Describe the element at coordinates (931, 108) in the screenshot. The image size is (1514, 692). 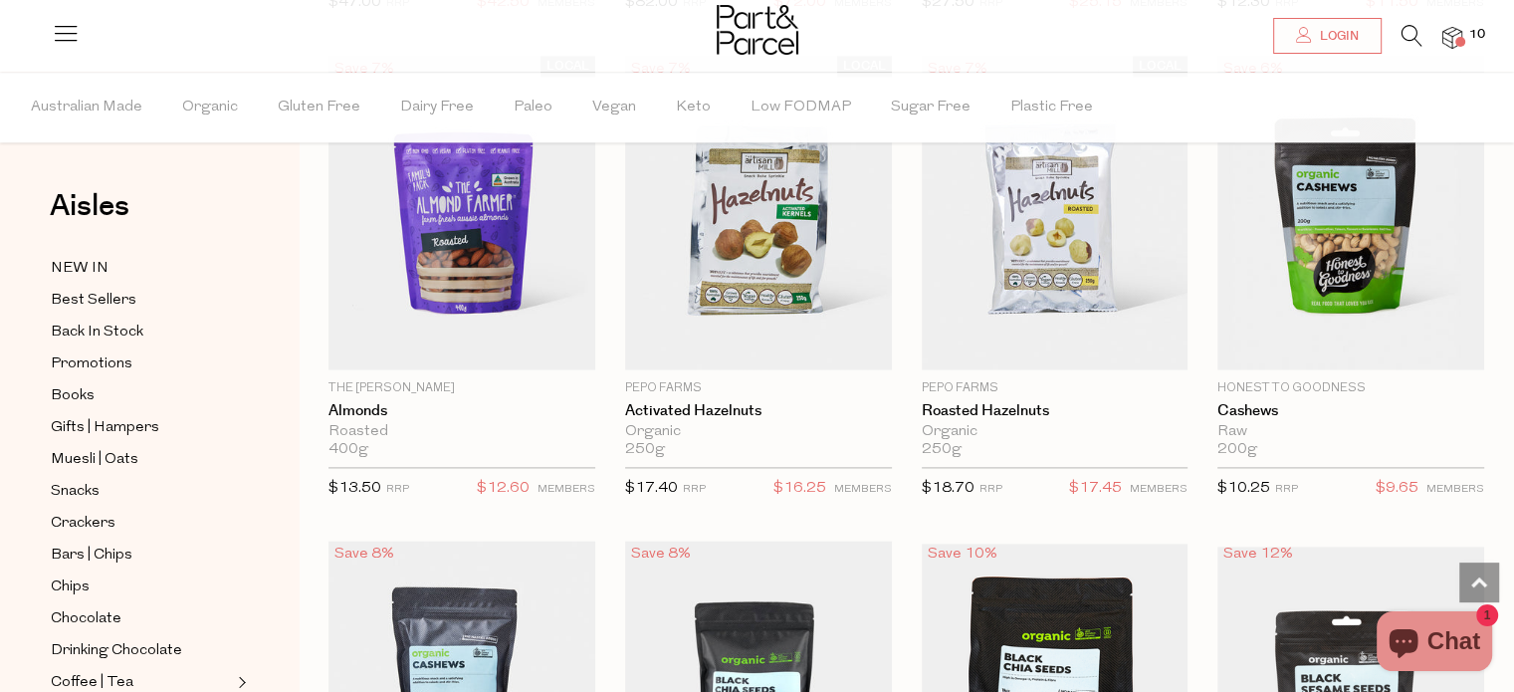
I see `span: Sugar Free` at that location.